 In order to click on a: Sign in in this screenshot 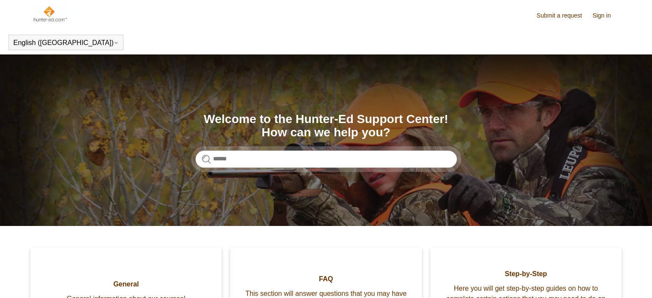, I will do `click(605, 15)`.